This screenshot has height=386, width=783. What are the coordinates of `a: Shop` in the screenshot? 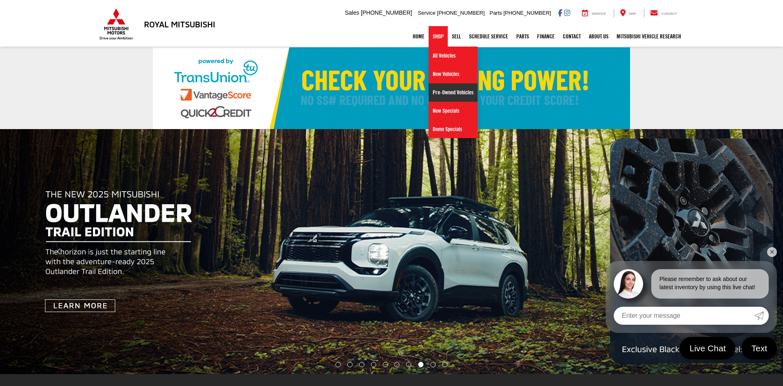 It's located at (438, 36).